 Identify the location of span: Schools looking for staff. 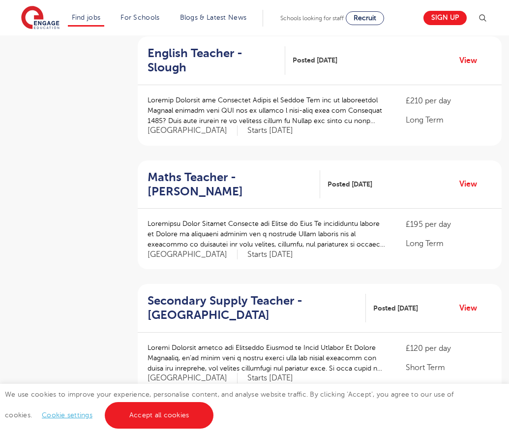
(312, 18).